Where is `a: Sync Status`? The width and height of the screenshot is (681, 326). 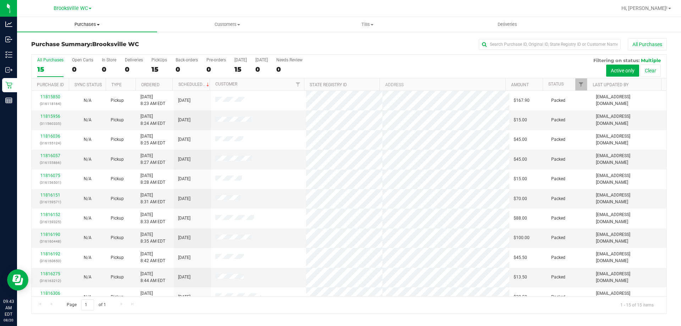
a: Sync Status is located at coordinates (88, 85).